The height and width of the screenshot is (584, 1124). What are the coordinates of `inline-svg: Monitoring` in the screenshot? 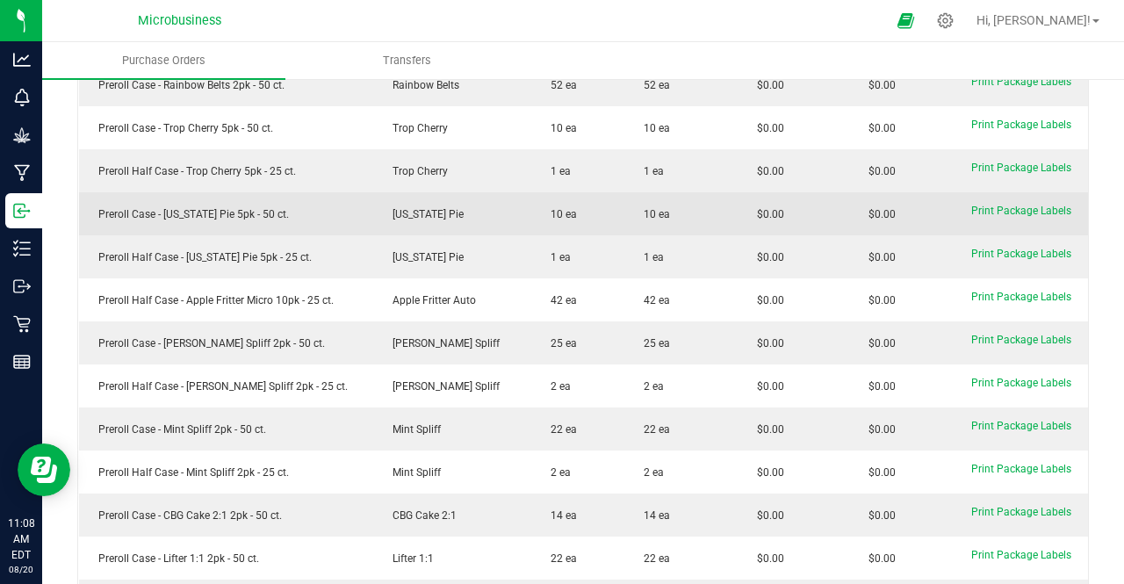 It's located at (22, 97).